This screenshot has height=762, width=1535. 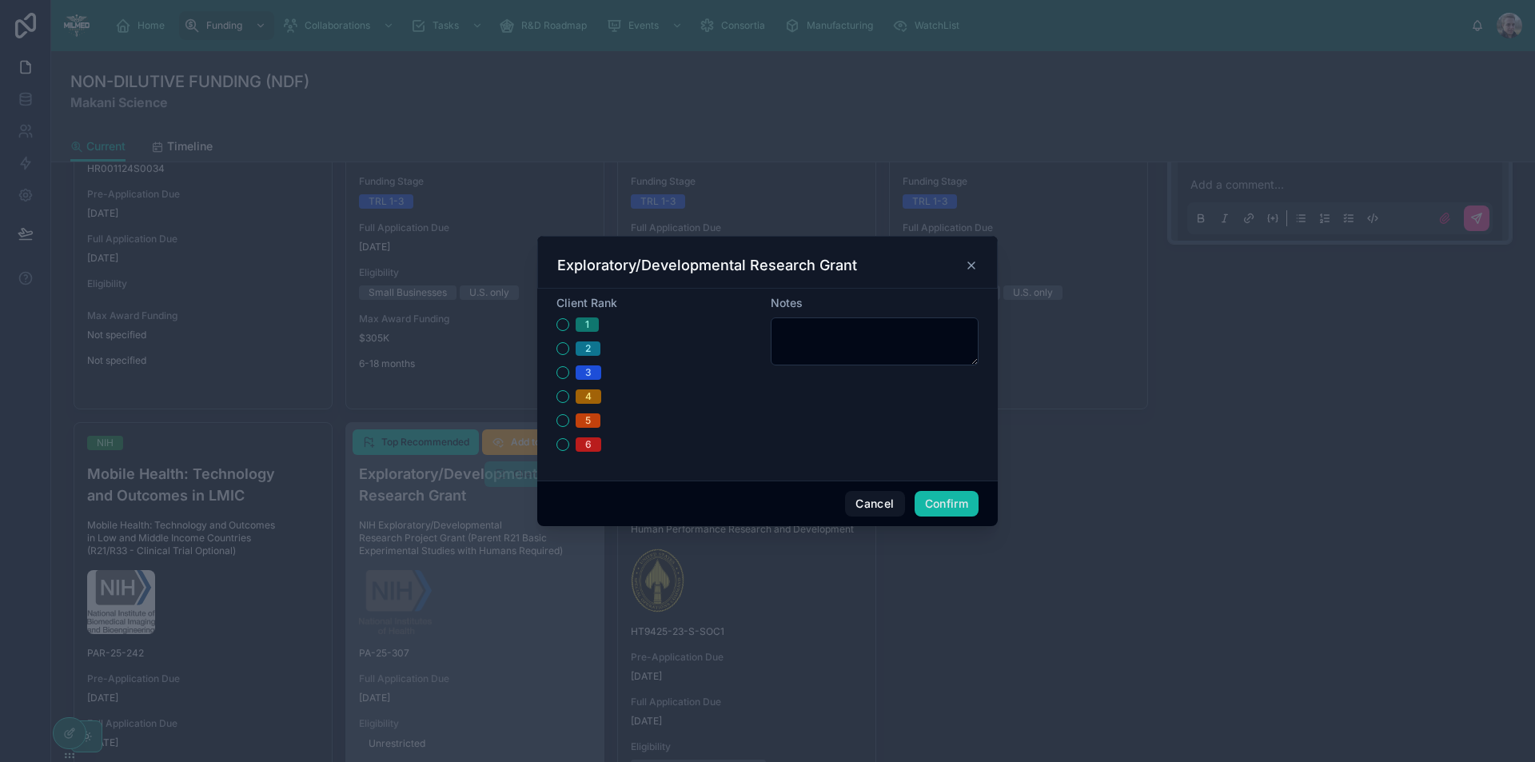 I want to click on div: 5, so click(x=588, y=421).